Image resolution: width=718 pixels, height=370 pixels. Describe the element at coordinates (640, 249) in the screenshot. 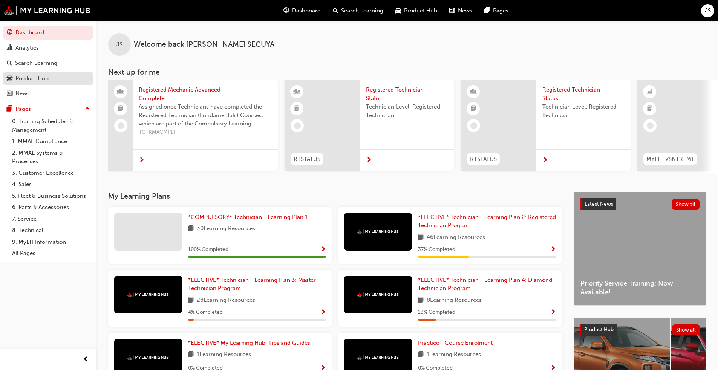

I see `a: Latest NewsShow allPriority Service Training: Now Available!` at that location.